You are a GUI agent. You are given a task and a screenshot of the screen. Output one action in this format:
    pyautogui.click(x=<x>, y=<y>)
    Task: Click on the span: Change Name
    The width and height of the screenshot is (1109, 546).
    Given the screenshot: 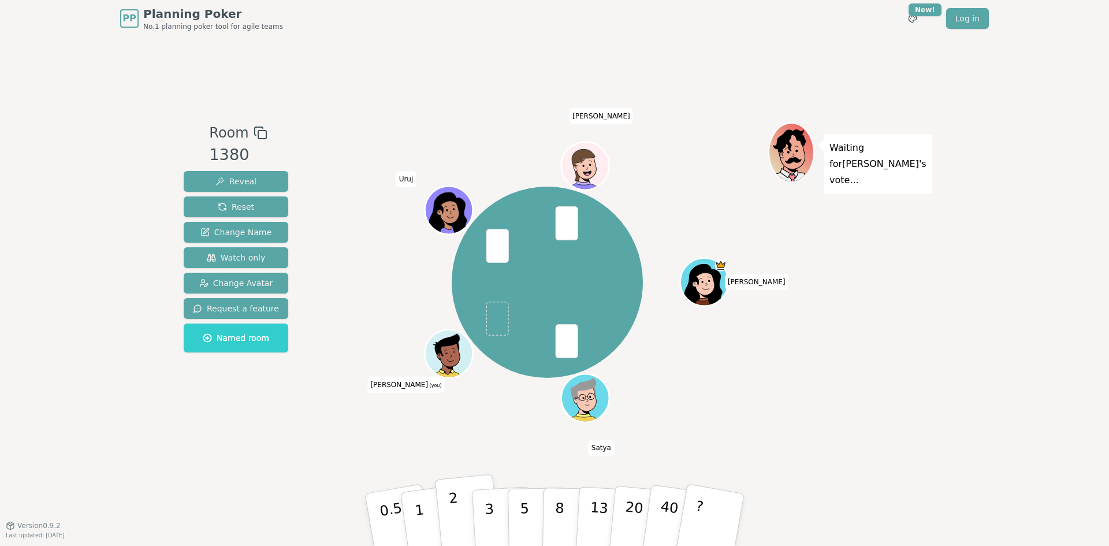 What is the action you would take?
    pyautogui.click(x=236, y=232)
    